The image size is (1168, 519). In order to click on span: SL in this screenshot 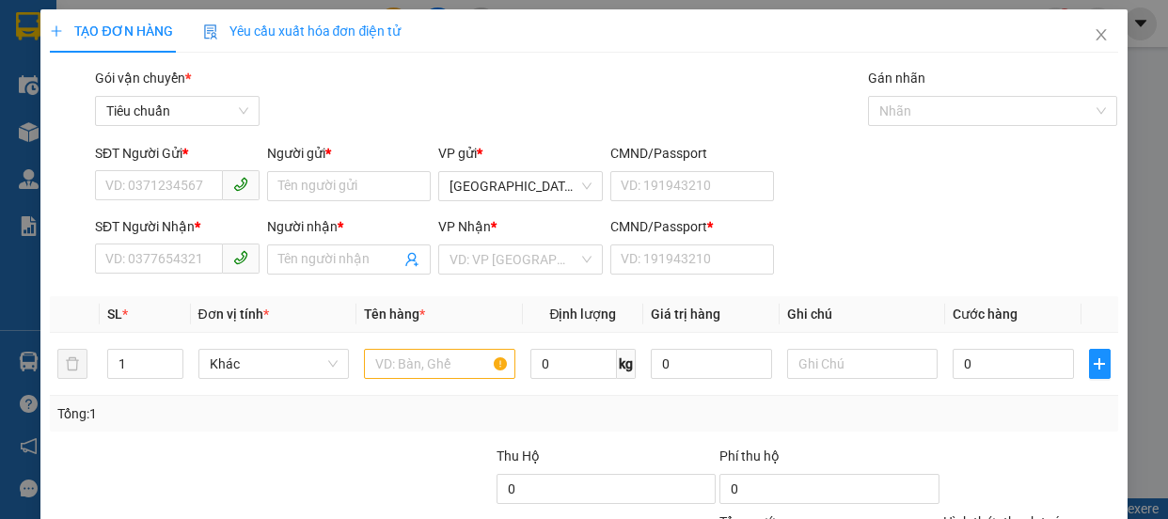, I will do `click(115, 314)`.